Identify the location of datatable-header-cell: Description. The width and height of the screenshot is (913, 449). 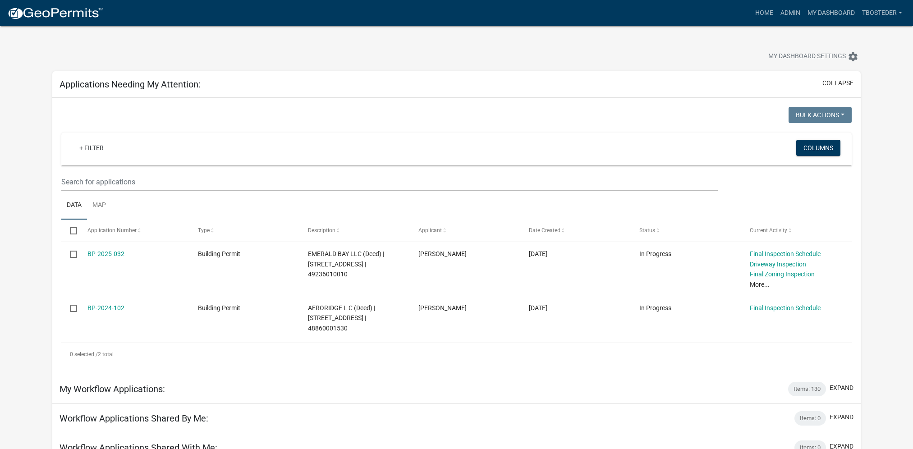
(354, 230).